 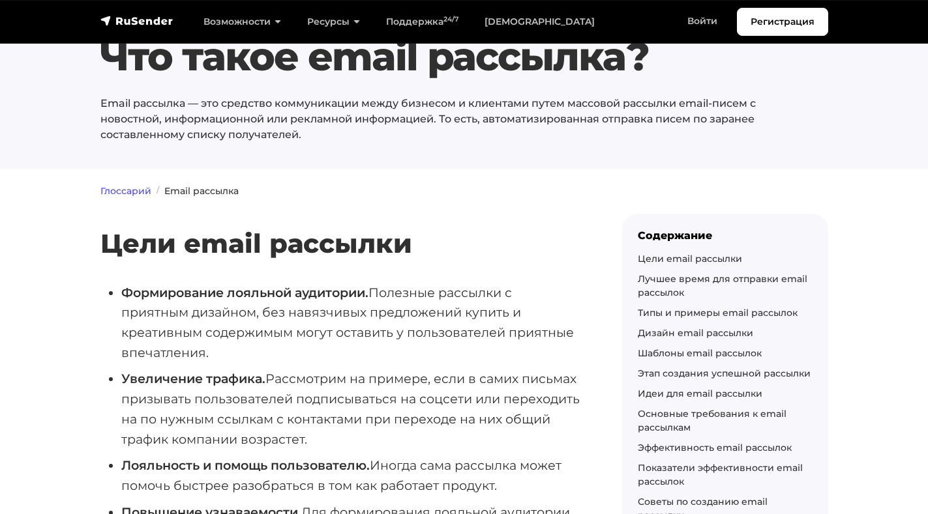 What do you see at coordinates (464, 191) in the screenshot?
I see `nav: breadcrumb` at bounding box center [464, 191].